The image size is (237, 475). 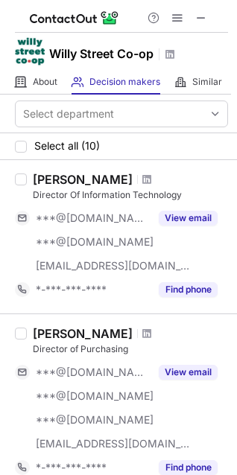 What do you see at coordinates (30, 51) in the screenshot?
I see `img: 897db9c3351b0f47a14b2214bf00104a` at bounding box center [30, 51].